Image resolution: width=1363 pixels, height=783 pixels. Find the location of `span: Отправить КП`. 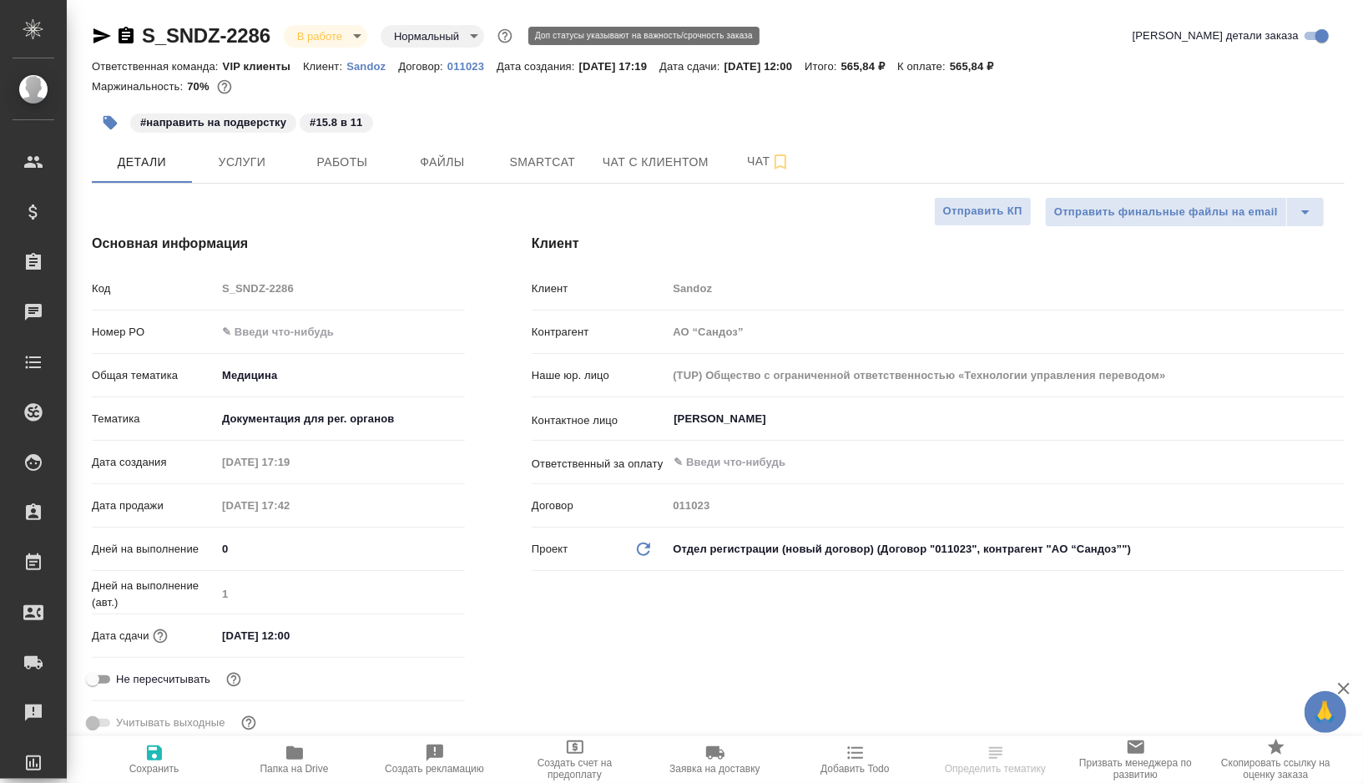

span: Отправить КП is located at coordinates (983, 211).